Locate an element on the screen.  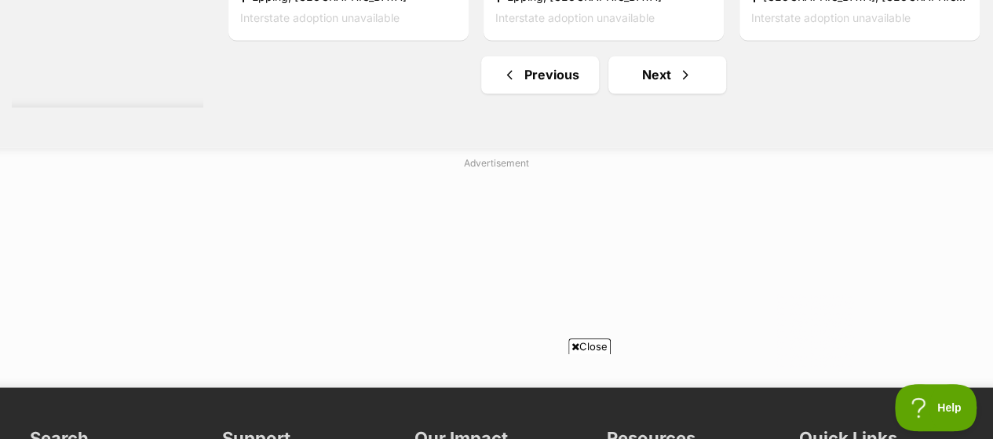
a: Next page is located at coordinates (668, 75).